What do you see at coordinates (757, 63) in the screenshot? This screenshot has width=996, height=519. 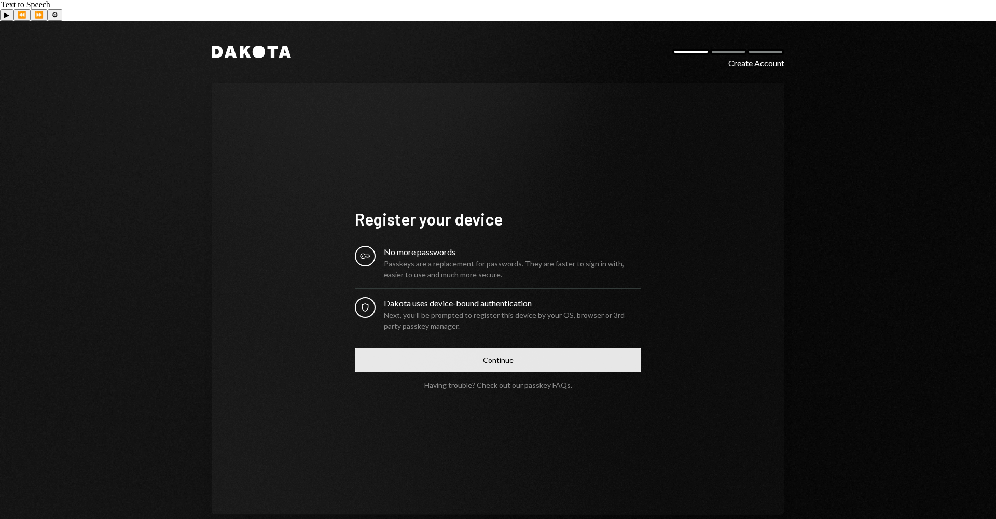 I see `div: Create Account` at bounding box center [757, 63].